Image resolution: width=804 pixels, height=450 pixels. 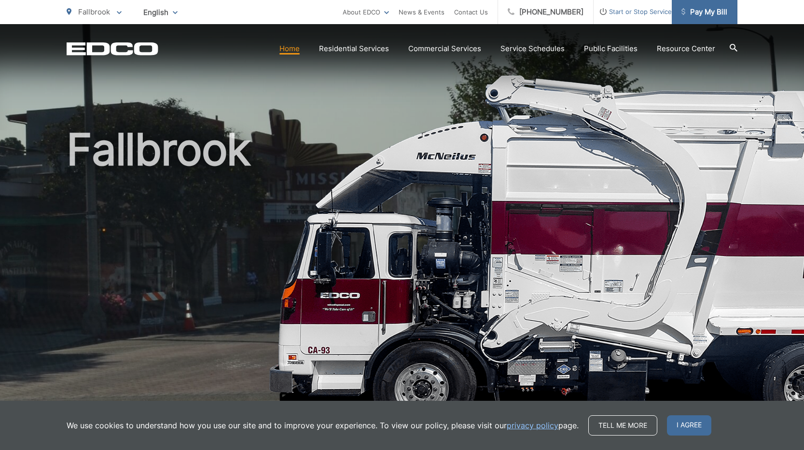 I want to click on span: I agree, so click(x=689, y=426).